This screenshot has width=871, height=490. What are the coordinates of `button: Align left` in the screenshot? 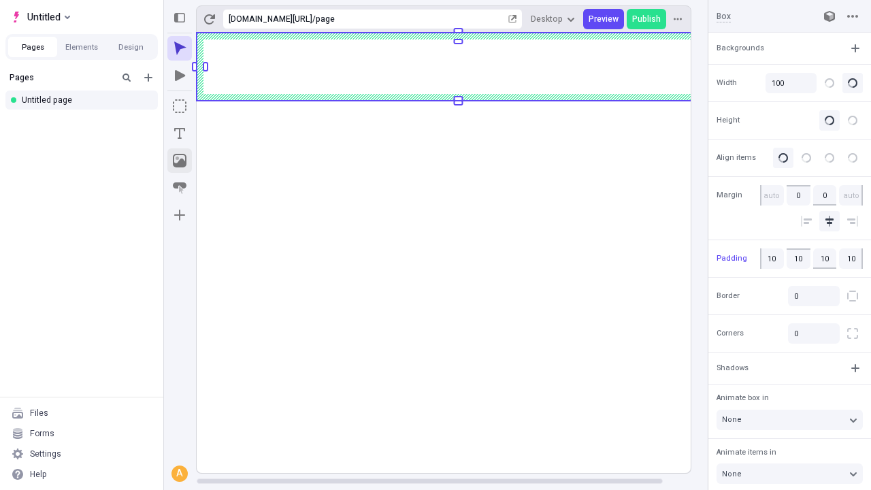 It's located at (806, 221).